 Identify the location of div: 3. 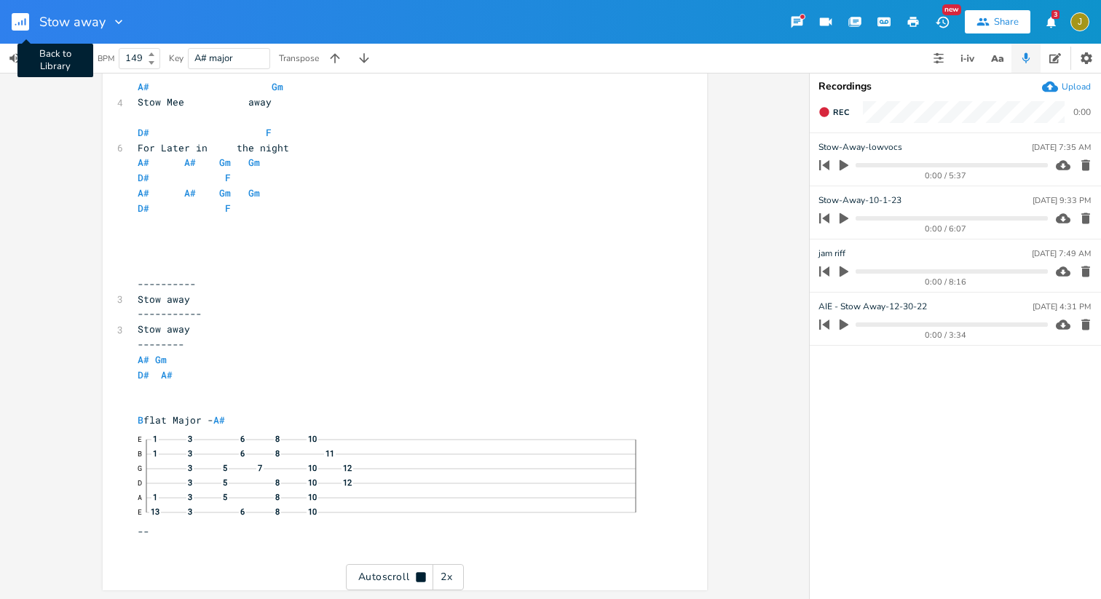
(1055, 15).